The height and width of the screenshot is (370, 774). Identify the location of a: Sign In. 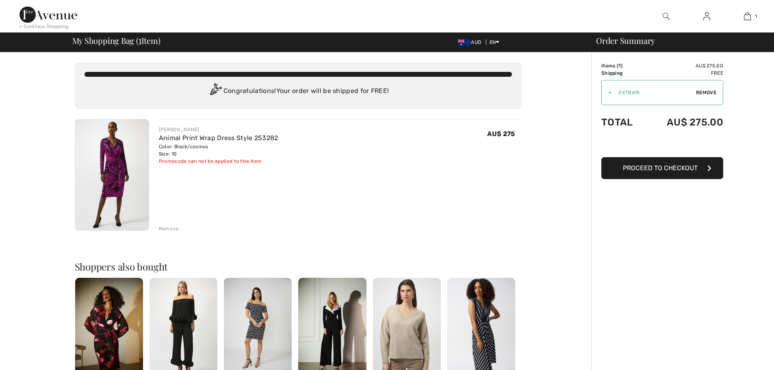
(707, 16).